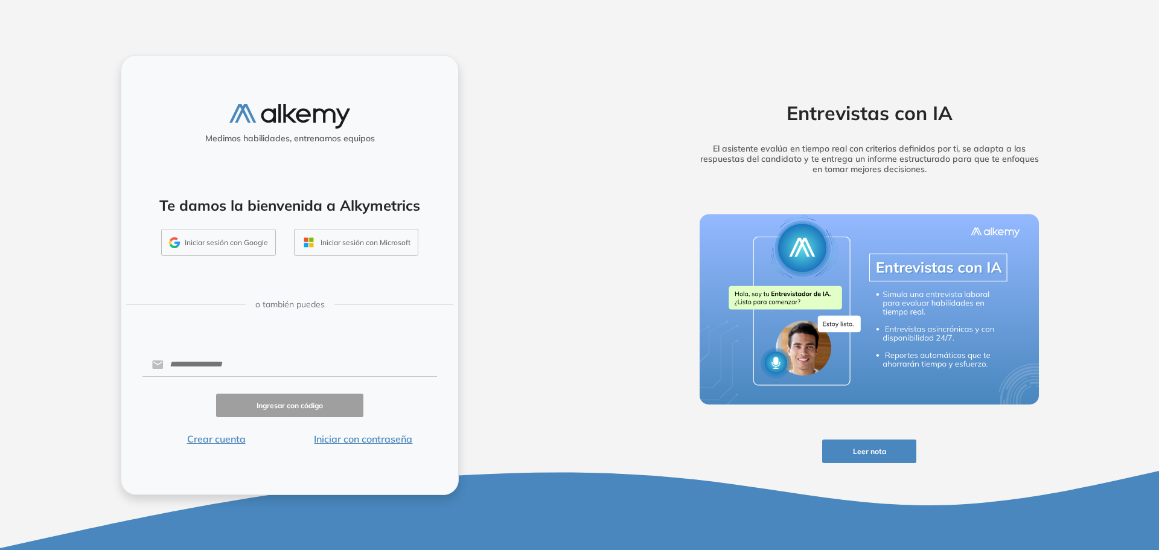  Describe the element at coordinates (309, 242) in the screenshot. I see `img: OUTLOOK_ICON` at that location.